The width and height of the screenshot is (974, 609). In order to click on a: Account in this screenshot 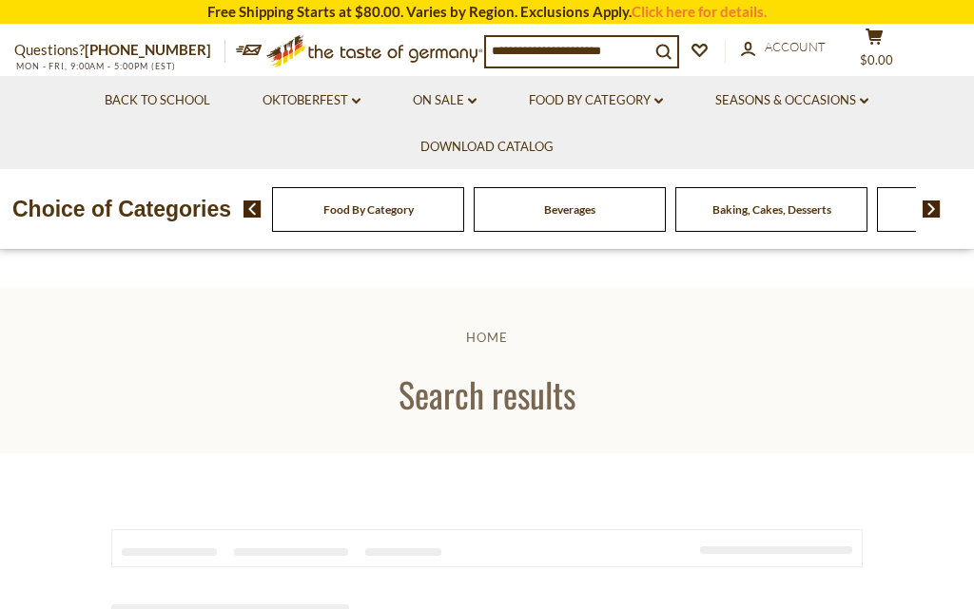, I will do `click(782, 48)`.